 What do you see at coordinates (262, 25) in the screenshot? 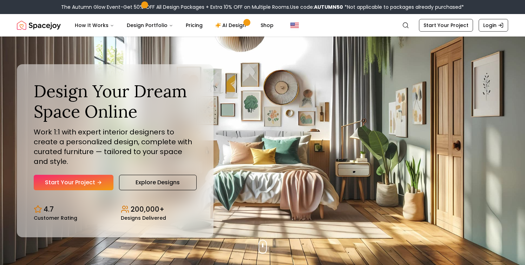
I see `nav: Global` at bounding box center [262, 25].